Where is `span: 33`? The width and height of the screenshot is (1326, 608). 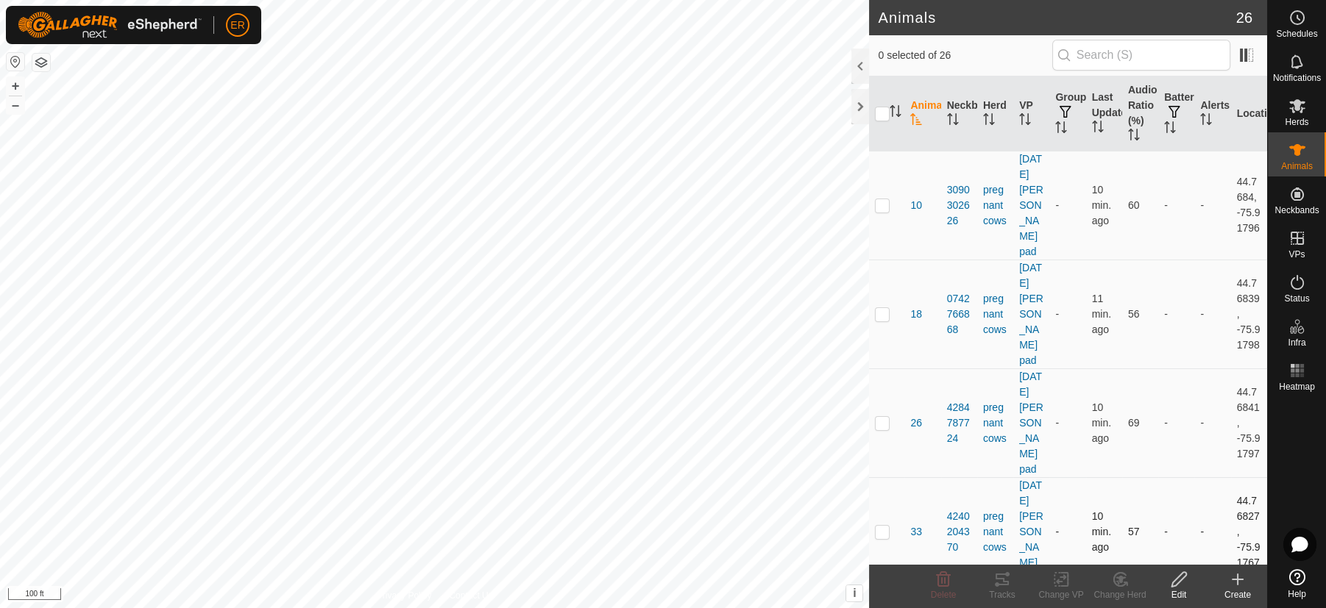 span: 33 is located at coordinates (916, 532).